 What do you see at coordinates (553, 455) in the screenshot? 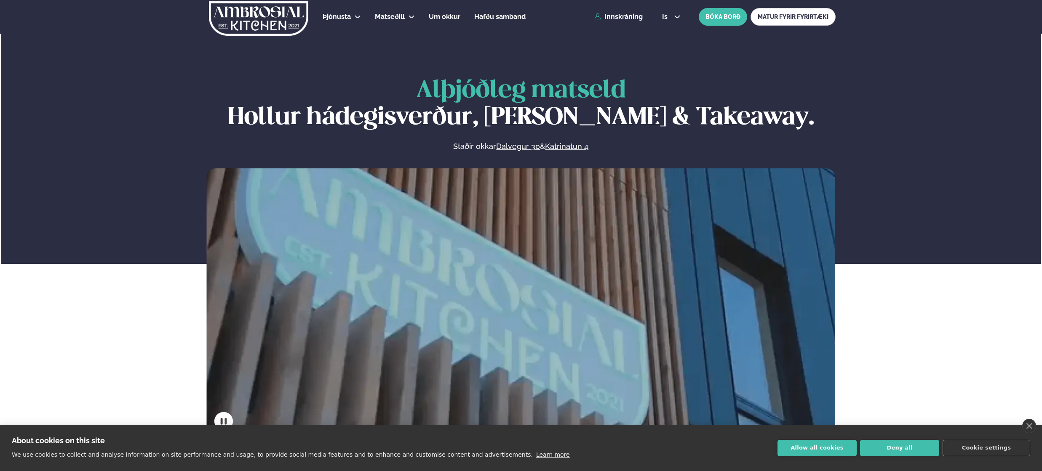
I see `a: Learn more` at bounding box center [553, 455].